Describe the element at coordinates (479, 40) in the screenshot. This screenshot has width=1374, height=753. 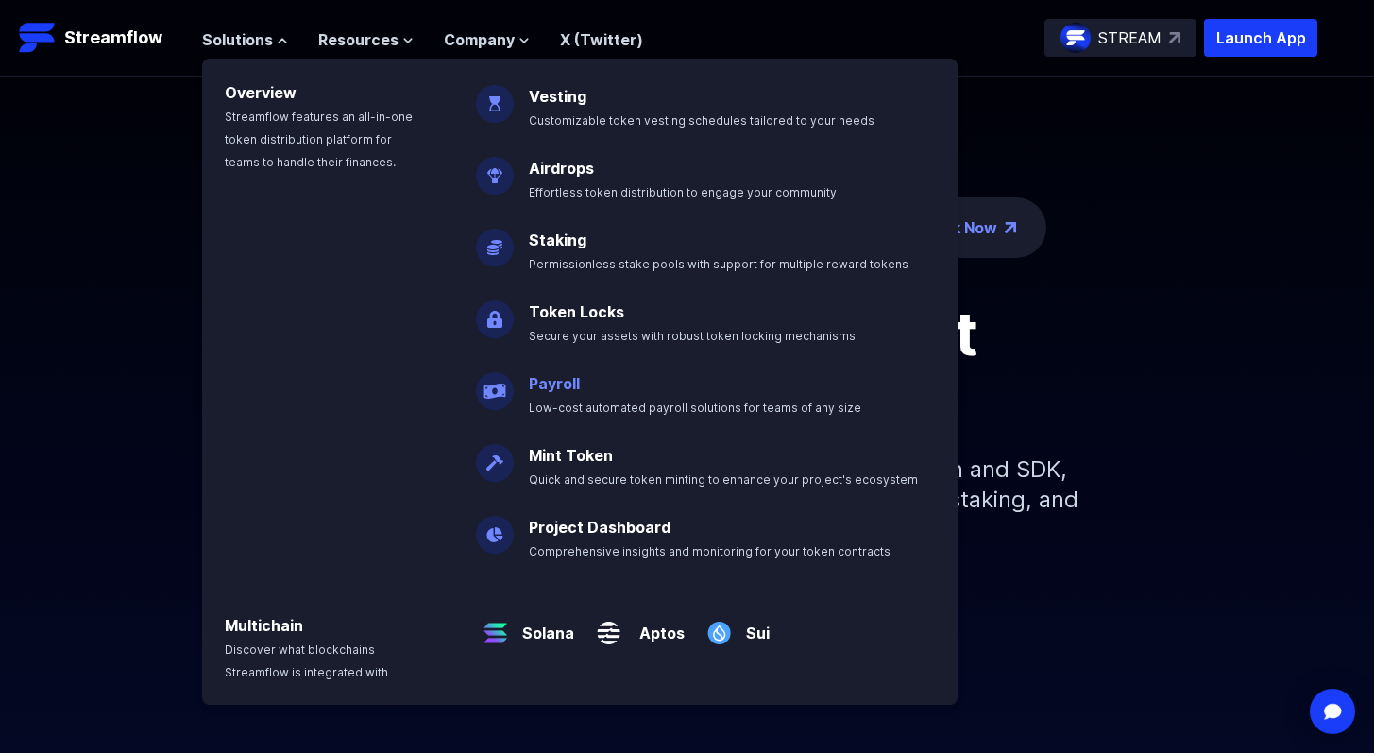
I see `span: Company` at that location.